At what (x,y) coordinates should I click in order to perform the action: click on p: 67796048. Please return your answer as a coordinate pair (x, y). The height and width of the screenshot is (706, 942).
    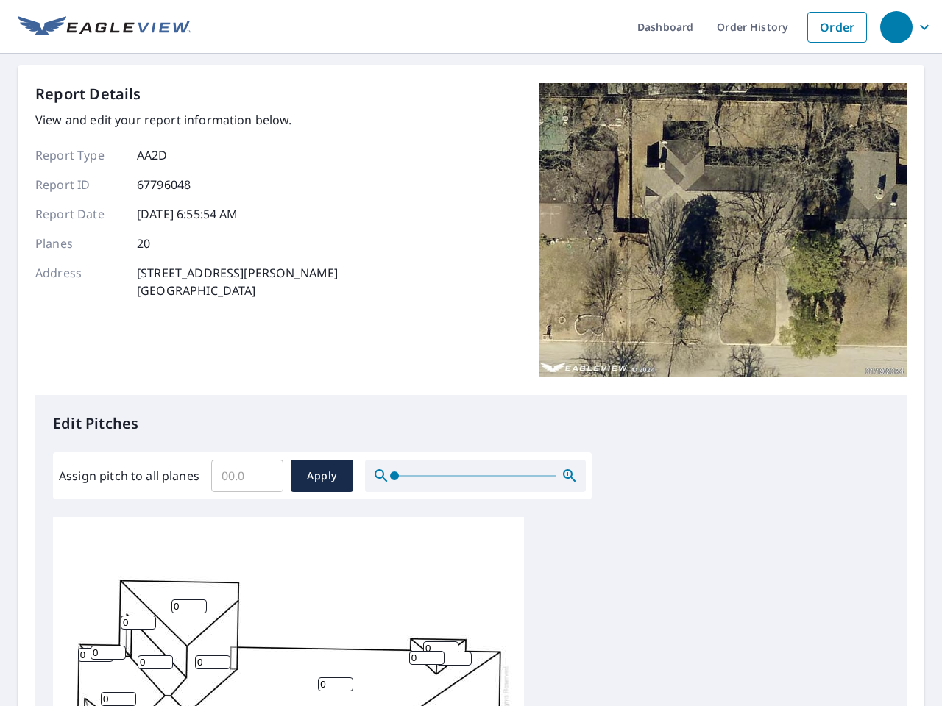
    Looking at the image, I should click on (163, 185).